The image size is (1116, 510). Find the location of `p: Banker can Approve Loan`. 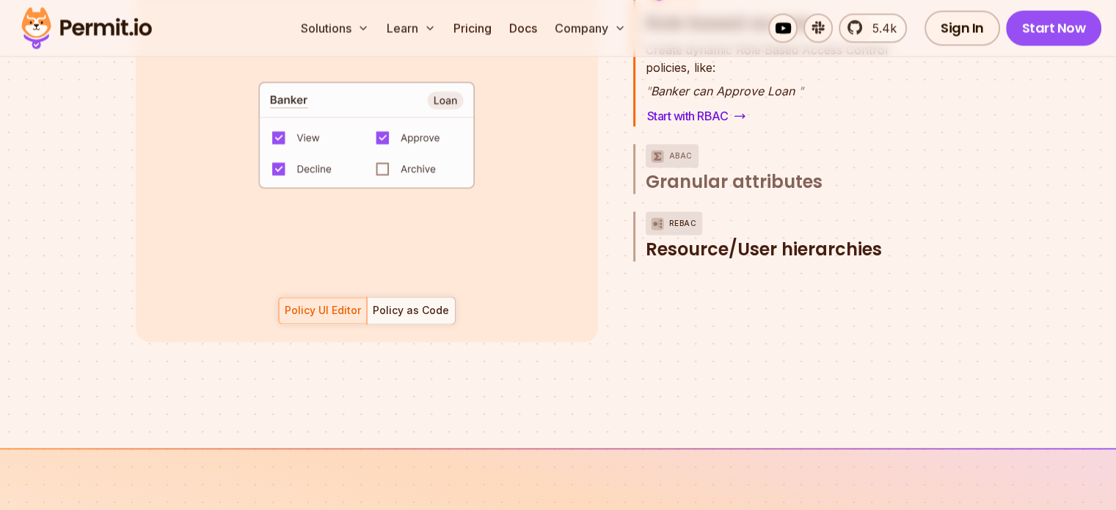

p: Banker can Approve Loan is located at coordinates (767, 91).